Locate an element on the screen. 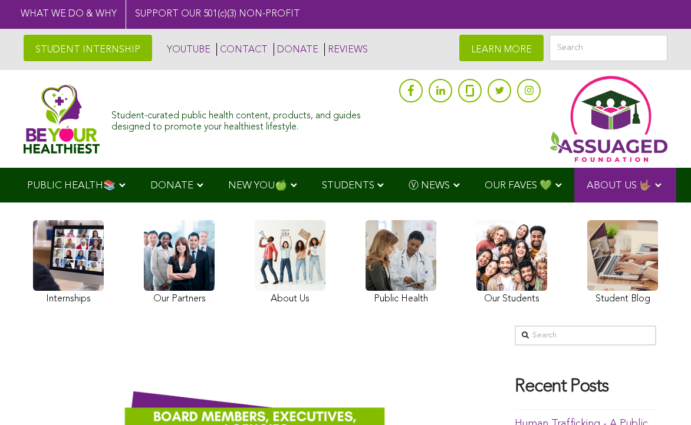 The height and width of the screenshot is (425, 691). img: Assuaged is located at coordinates (61, 118).